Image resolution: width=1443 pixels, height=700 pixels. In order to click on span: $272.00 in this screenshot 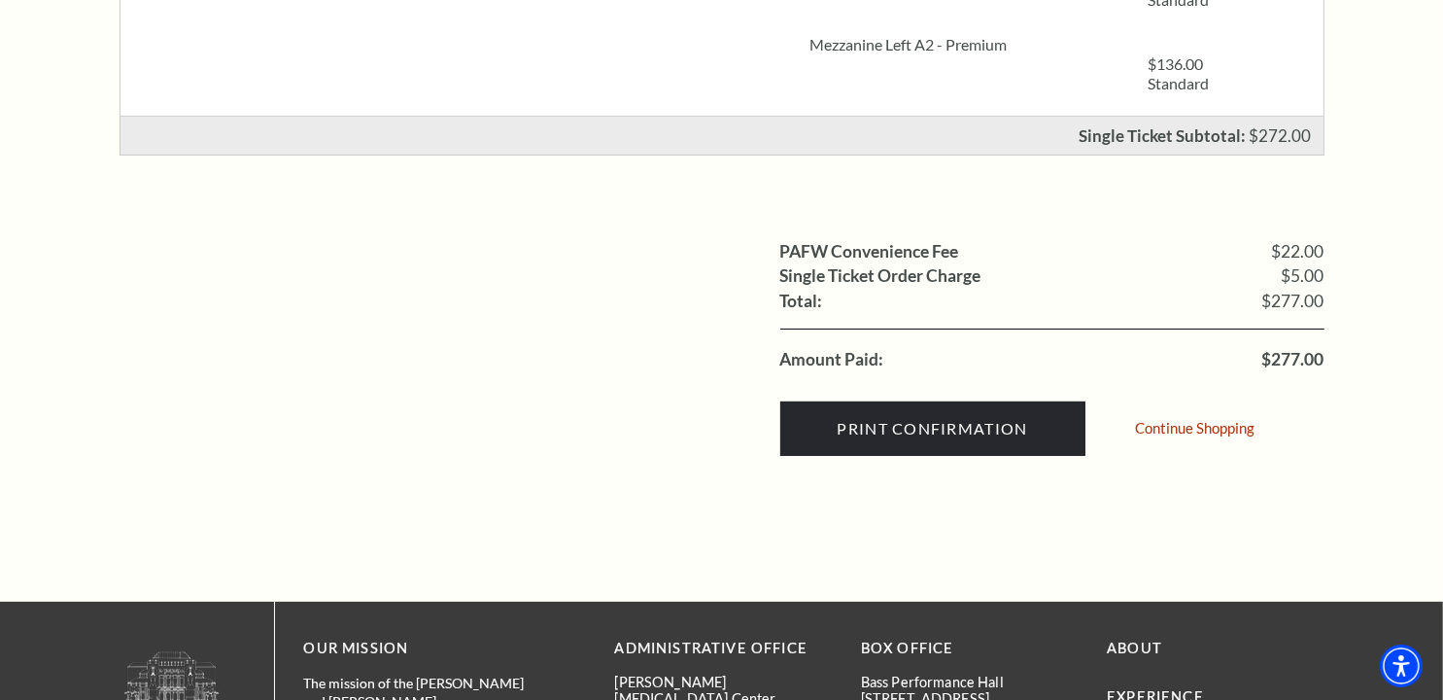, I will do `click(1281, 135)`.